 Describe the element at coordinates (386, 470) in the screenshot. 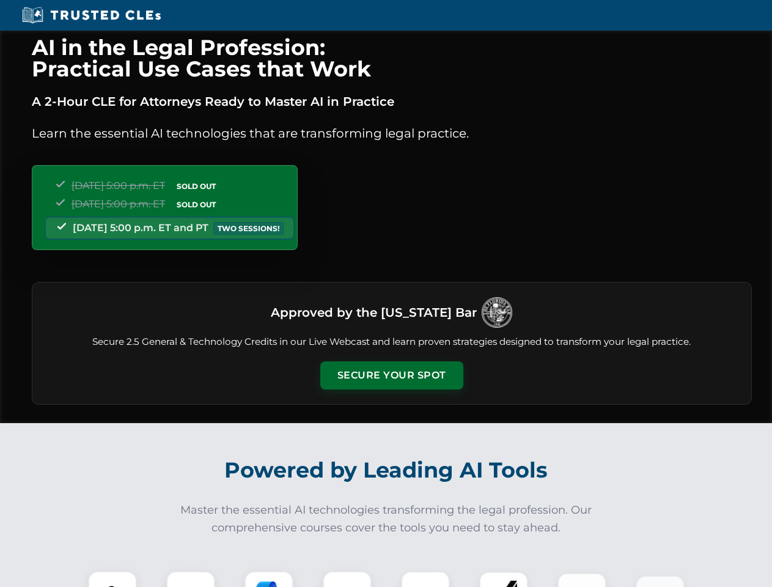

I see `h2: Powered by Leading AI Tools` at that location.